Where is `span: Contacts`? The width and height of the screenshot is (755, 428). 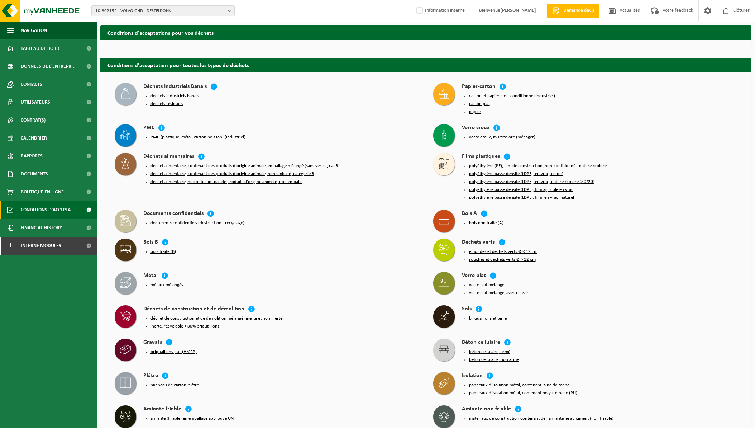 span: Contacts is located at coordinates (32, 84).